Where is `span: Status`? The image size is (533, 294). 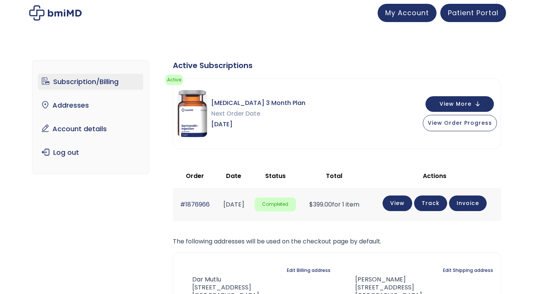 span: Status is located at coordinates (275, 175).